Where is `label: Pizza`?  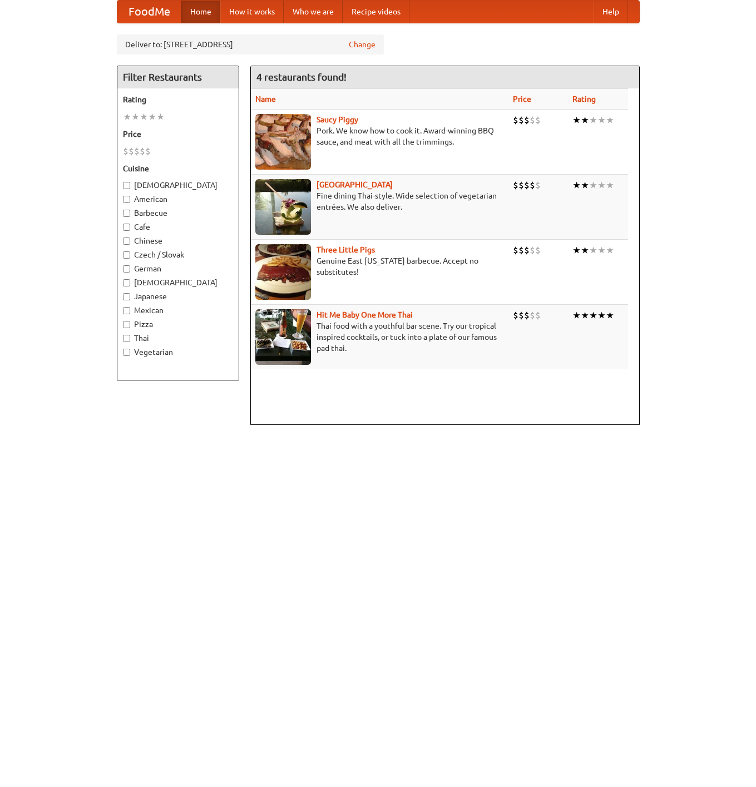 label: Pizza is located at coordinates (178, 324).